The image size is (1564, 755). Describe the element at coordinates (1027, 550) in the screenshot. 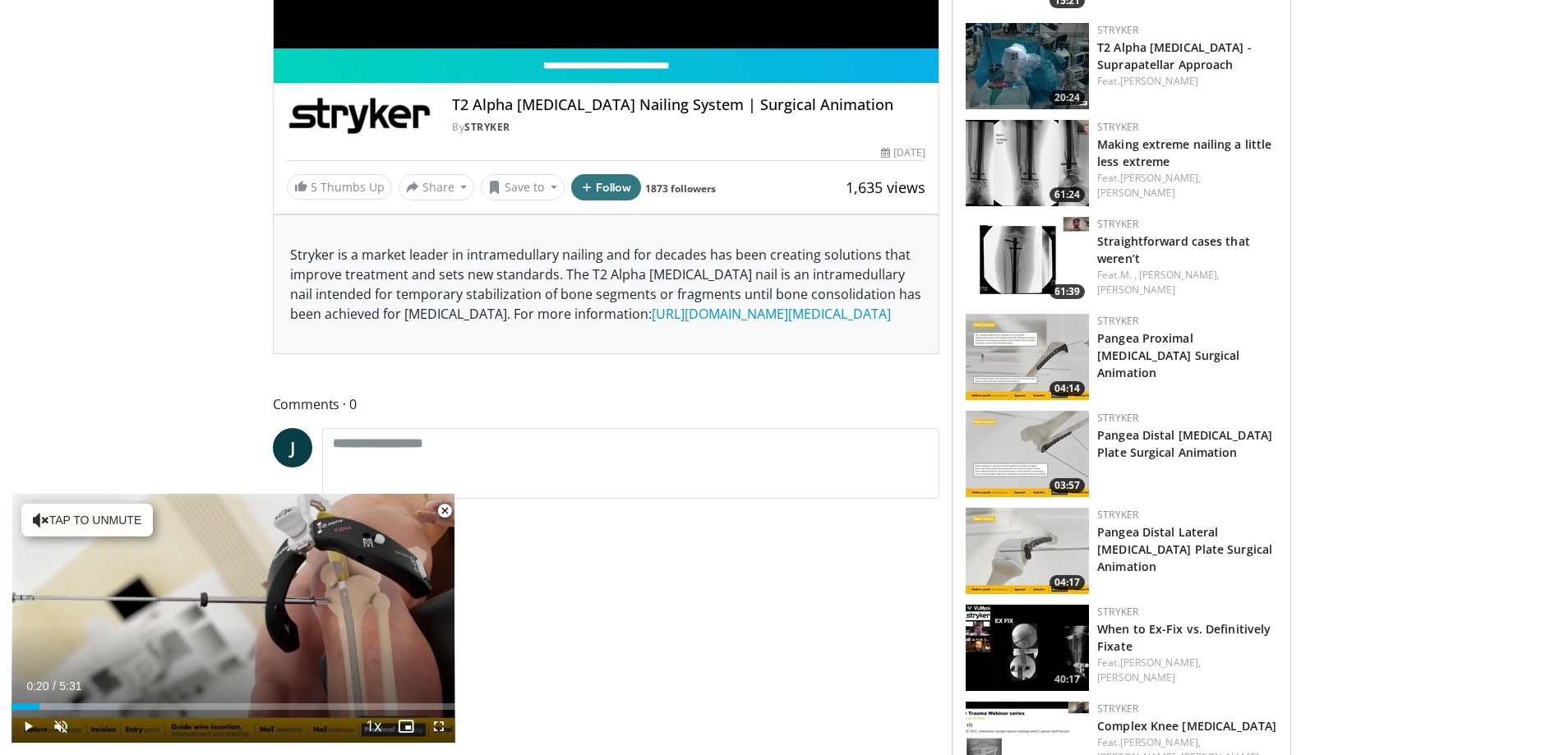

I see `a: 04:17` at that location.